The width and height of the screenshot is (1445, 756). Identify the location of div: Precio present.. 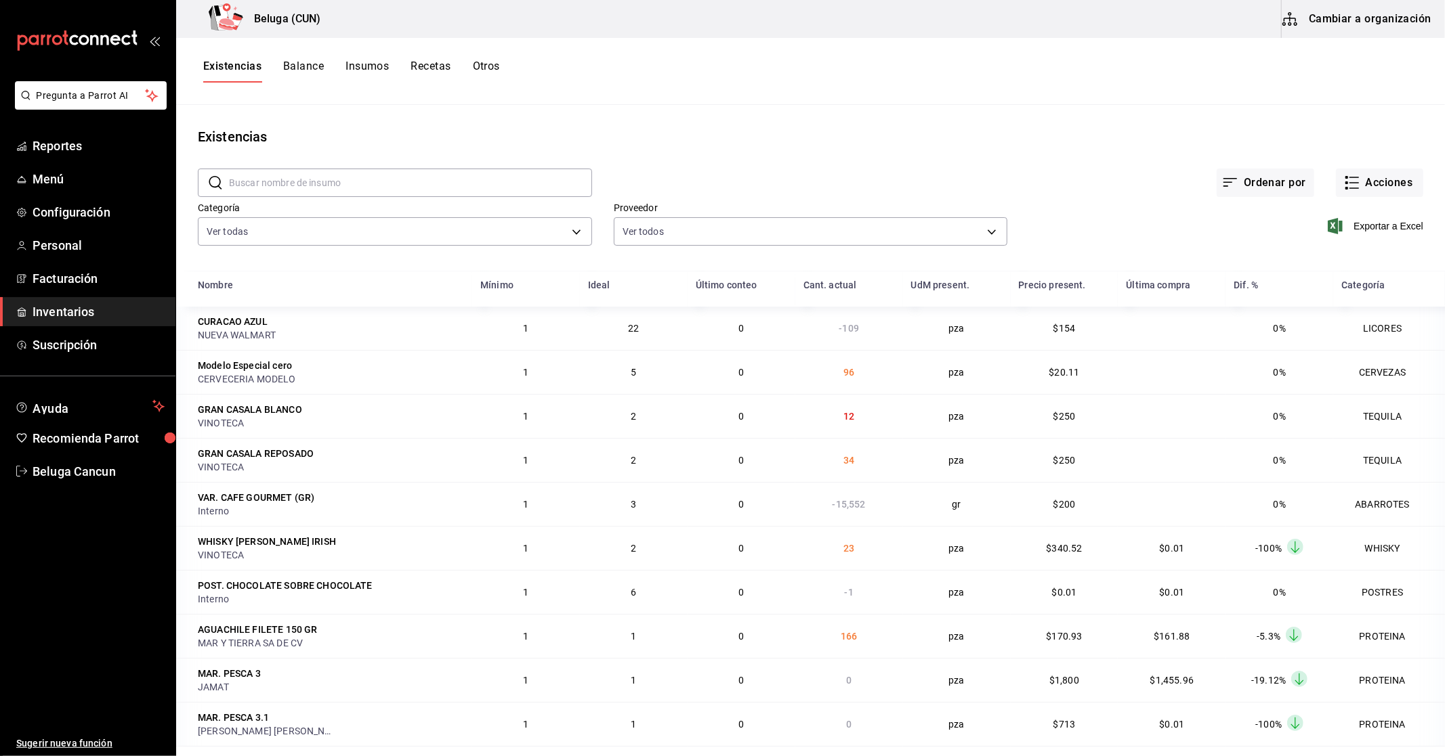
(1052, 285).